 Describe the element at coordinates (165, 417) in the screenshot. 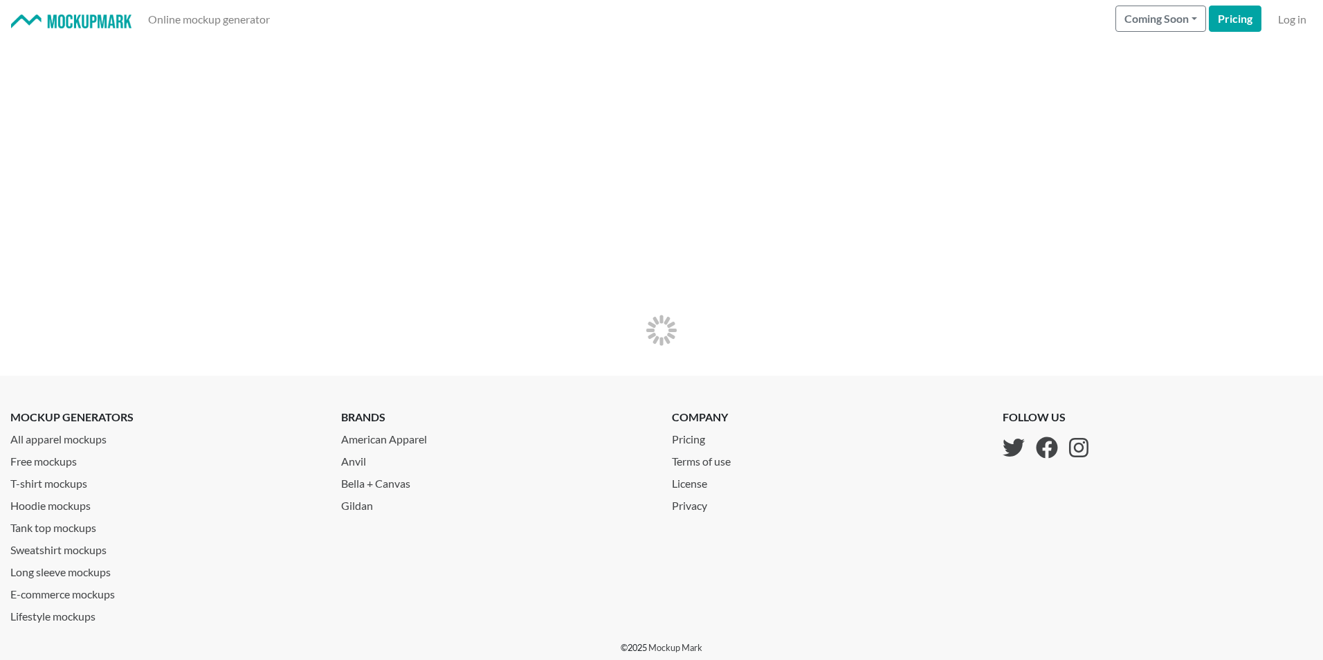

I see `p: mockup generators` at that location.